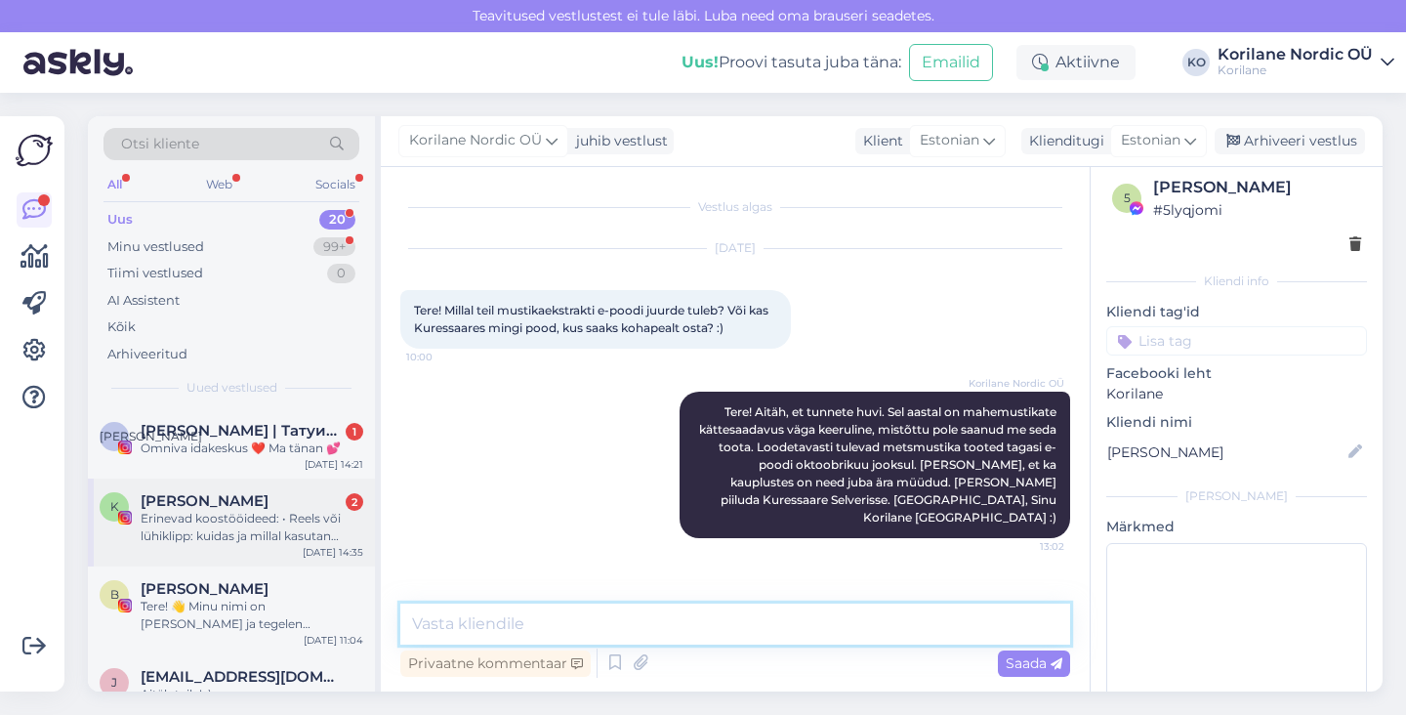 Image resolution: width=1406 pixels, height=715 pixels. Describe the element at coordinates (355, 432) in the screenshot. I see `div: 1` at that location.